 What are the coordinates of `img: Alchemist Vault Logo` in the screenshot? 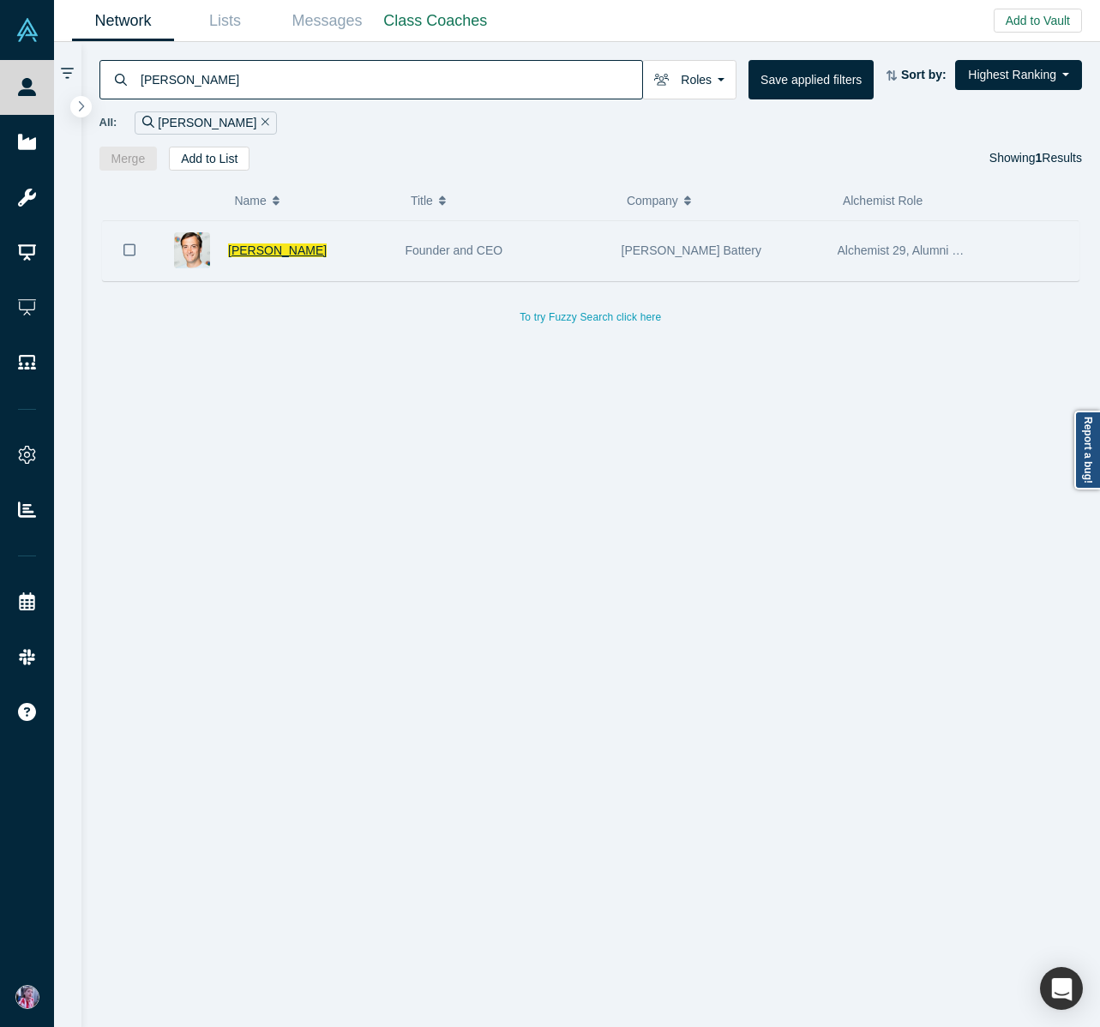 It's located at (27, 30).